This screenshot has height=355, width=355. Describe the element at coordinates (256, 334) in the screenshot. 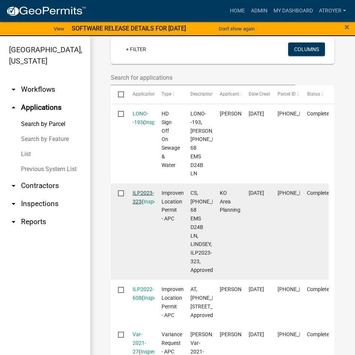

I see `span: 09/24/2021` at that location.